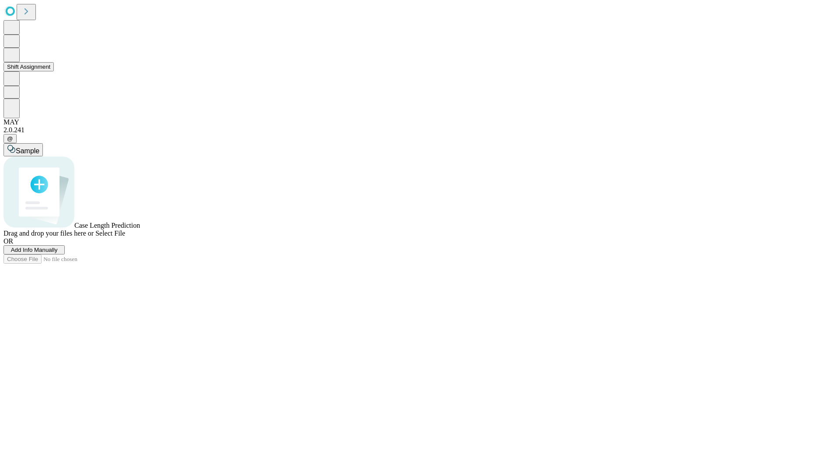 The width and height of the screenshot is (840, 473). Describe the element at coordinates (110, 233) in the screenshot. I see `span: Select File` at that location.